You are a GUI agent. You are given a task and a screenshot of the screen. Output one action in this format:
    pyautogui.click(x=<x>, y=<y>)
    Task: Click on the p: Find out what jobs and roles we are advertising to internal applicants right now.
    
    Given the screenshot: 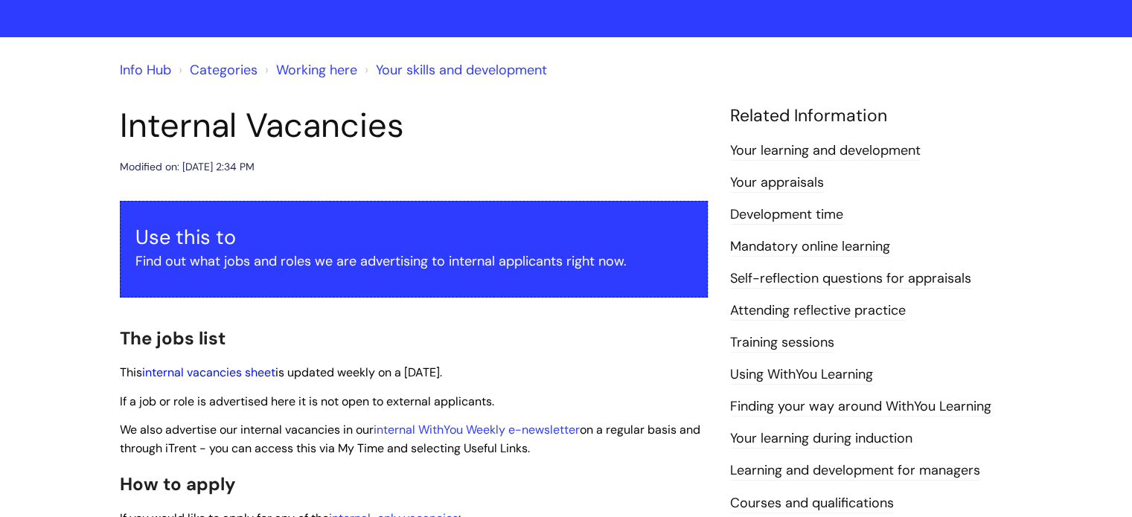 What is the action you would take?
    pyautogui.click(x=414, y=261)
    